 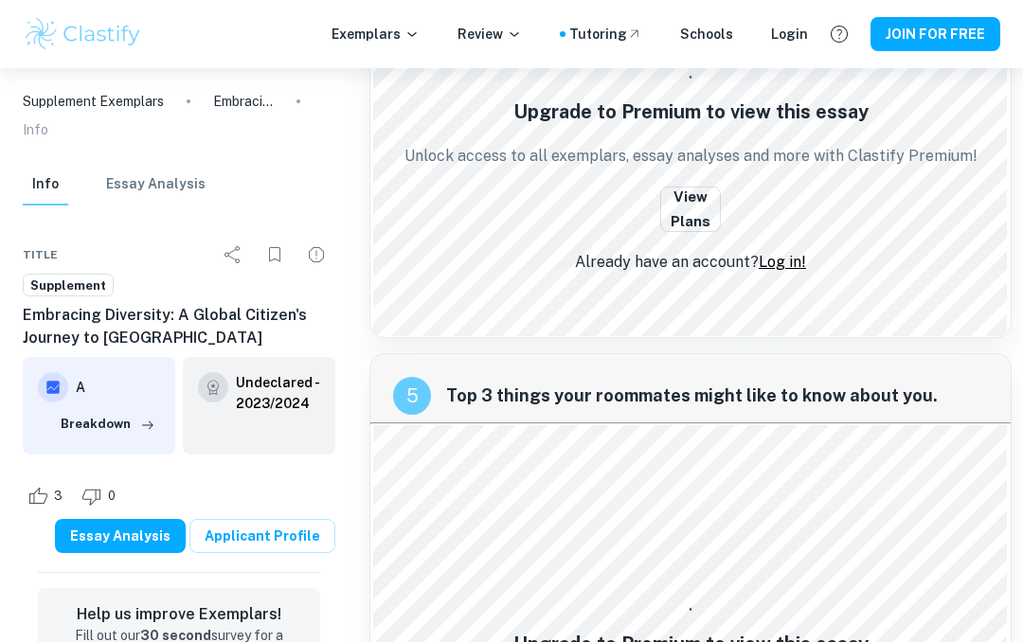 I want to click on a: Supplement, so click(x=68, y=285).